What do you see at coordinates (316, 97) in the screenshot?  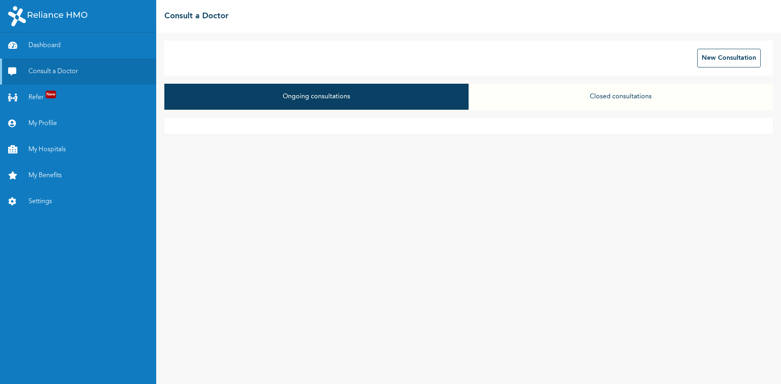 I see `button: Ongoing consultations` at bounding box center [316, 97].